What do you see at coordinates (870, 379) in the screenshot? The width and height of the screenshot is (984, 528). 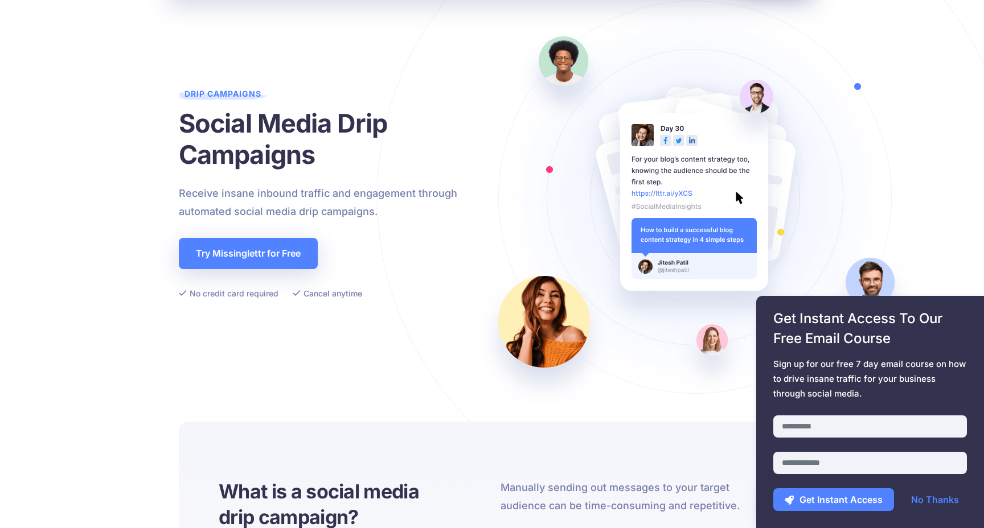 I see `span: Sign up for our free 7 day email course on how to drive insane traffic for your business through ...` at bounding box center [870, 379].